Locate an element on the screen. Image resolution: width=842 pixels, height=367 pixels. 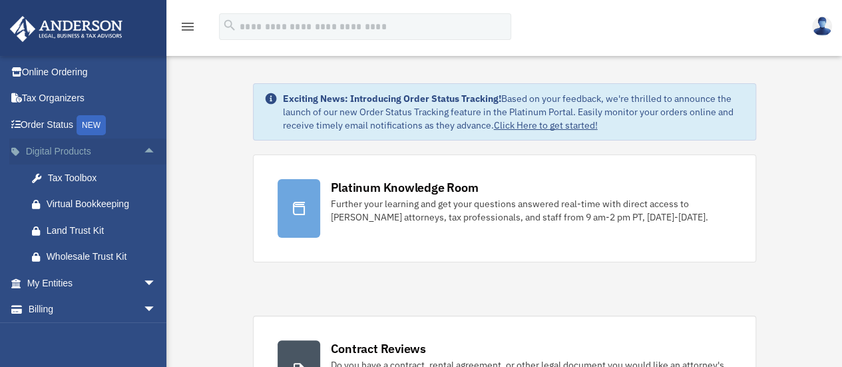
div: Contract Reviews is located at coordinates (378, 348).